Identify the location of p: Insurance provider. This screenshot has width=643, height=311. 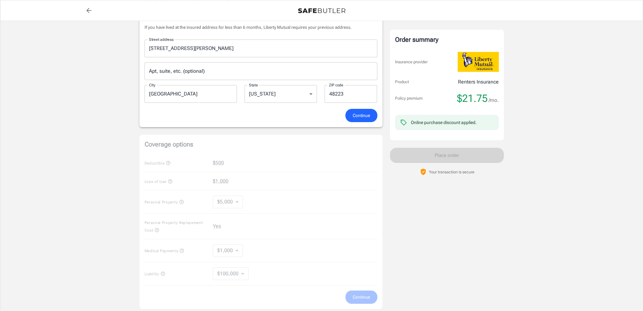
(411, 62).